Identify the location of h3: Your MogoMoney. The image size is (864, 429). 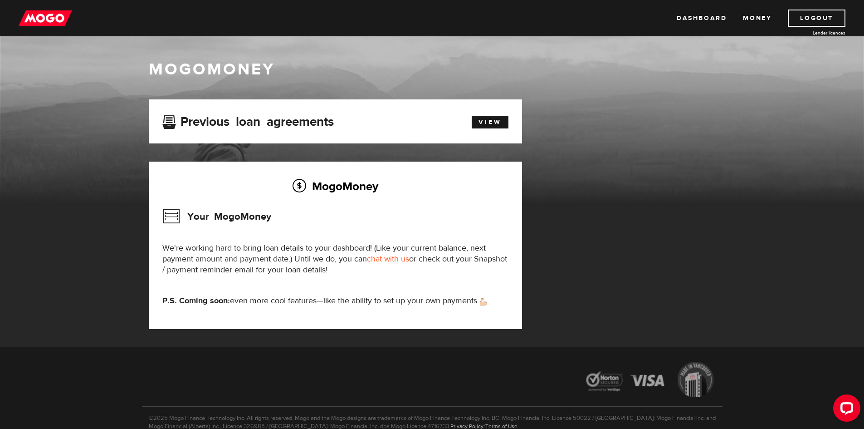
(217, 216).